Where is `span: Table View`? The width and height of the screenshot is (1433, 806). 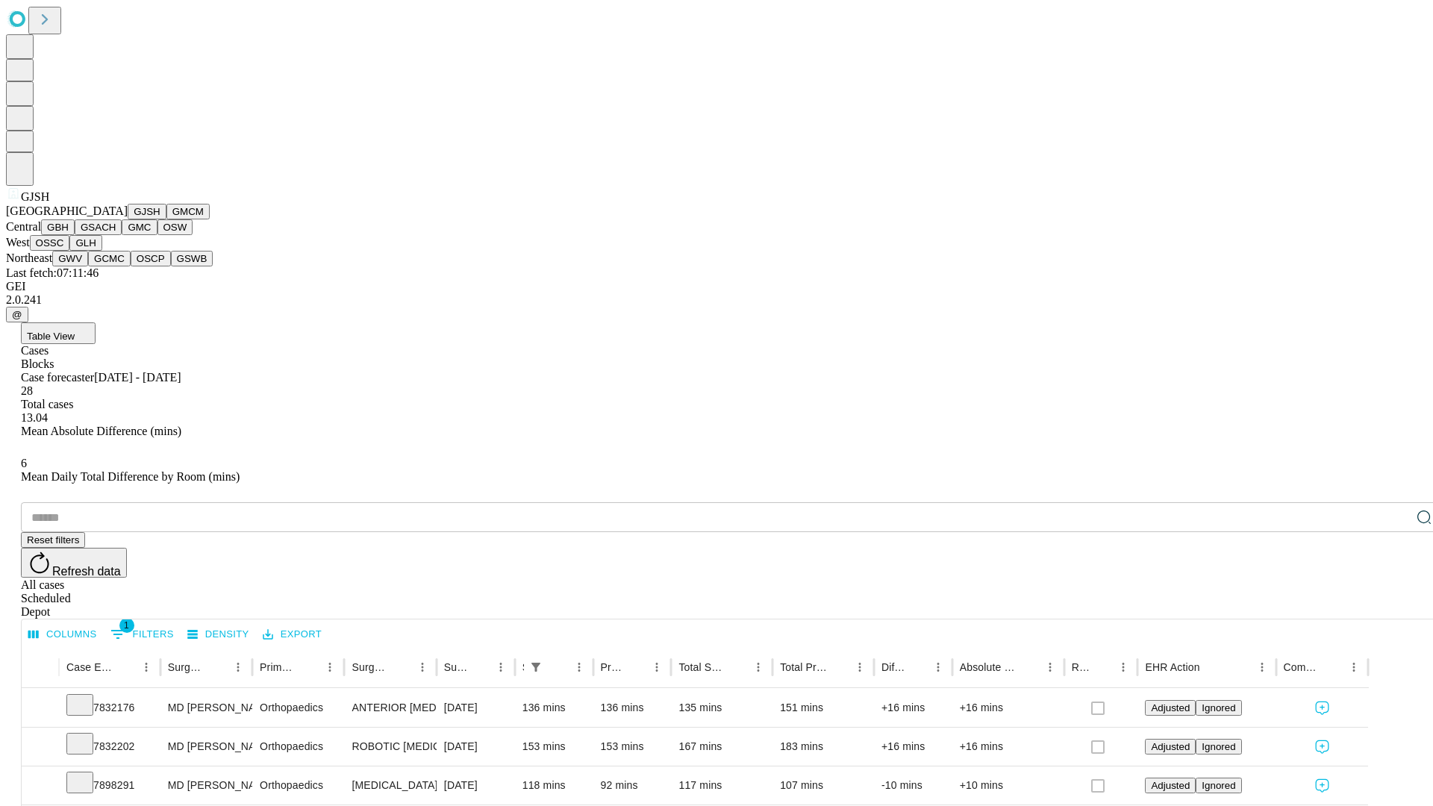 span: Table View is located at coordinates (51, 336).